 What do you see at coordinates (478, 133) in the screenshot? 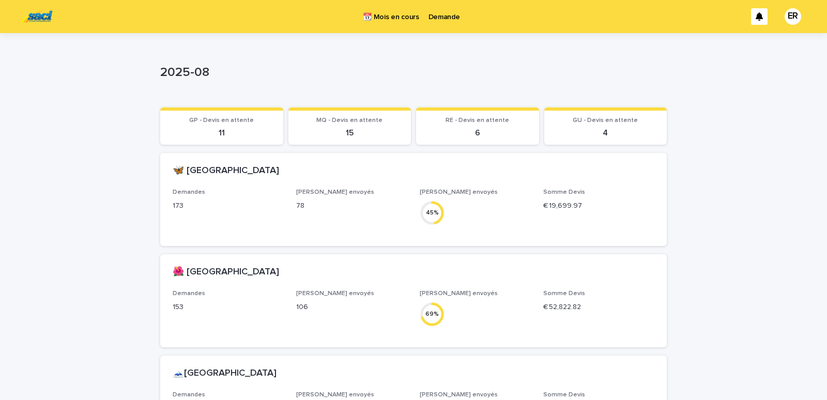
I see `p: 6` at bounding box center [478, 133].